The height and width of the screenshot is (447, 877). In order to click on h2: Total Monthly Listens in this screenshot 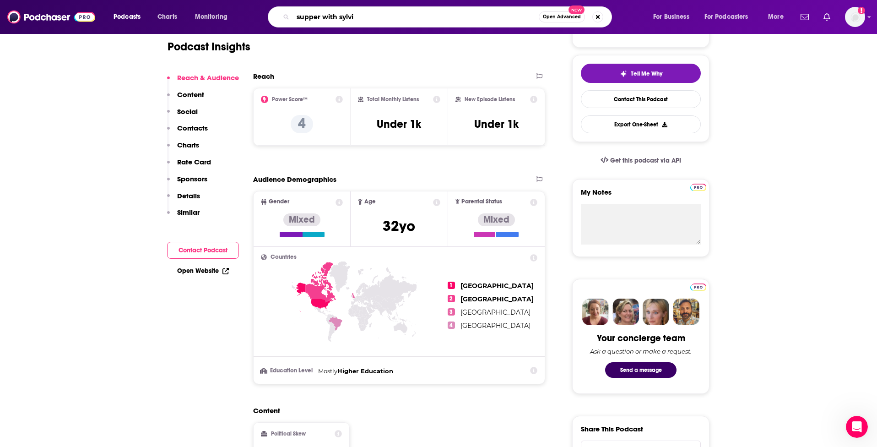, I will do `click(393, 99)`.